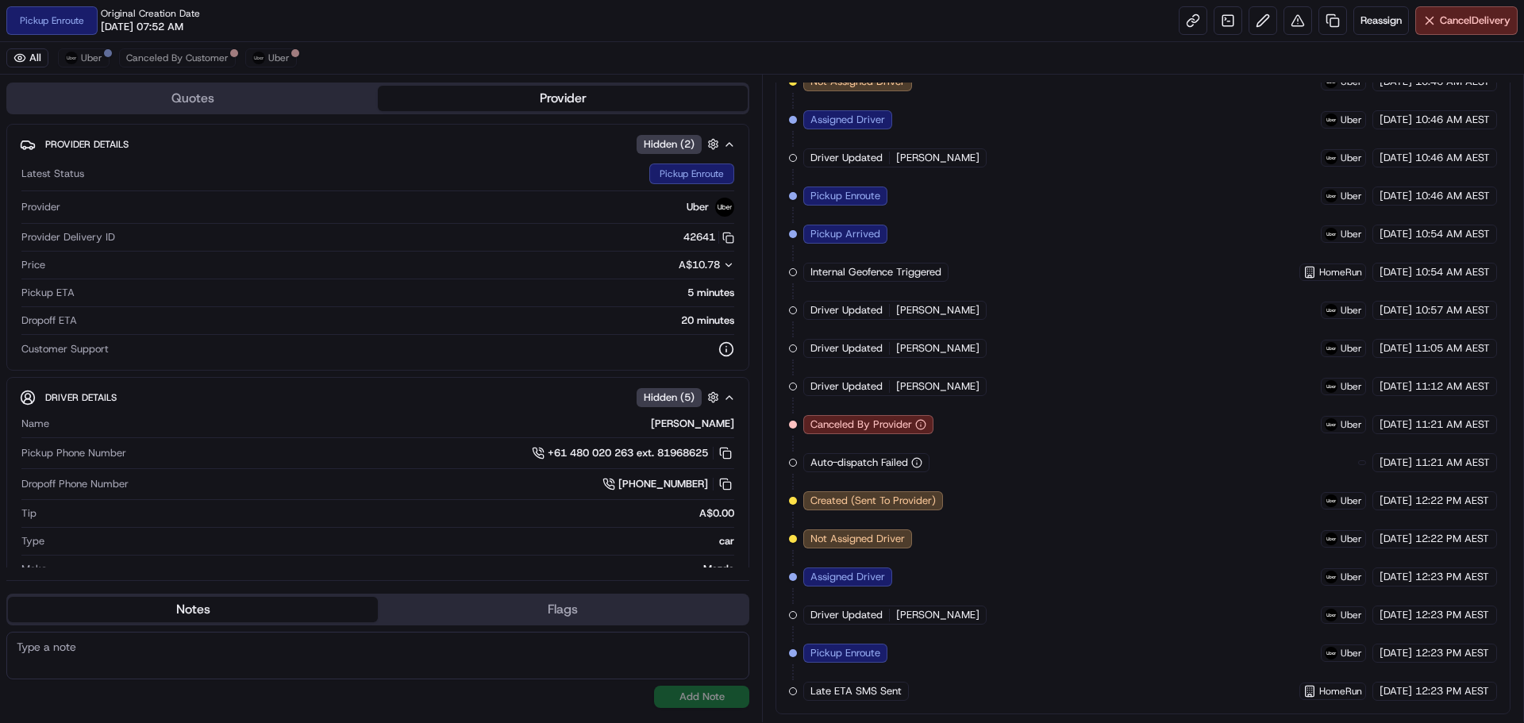 This screenshot has height=723, width=1524. I want to click on span: Cancel Delivery, so click(1475, 21).